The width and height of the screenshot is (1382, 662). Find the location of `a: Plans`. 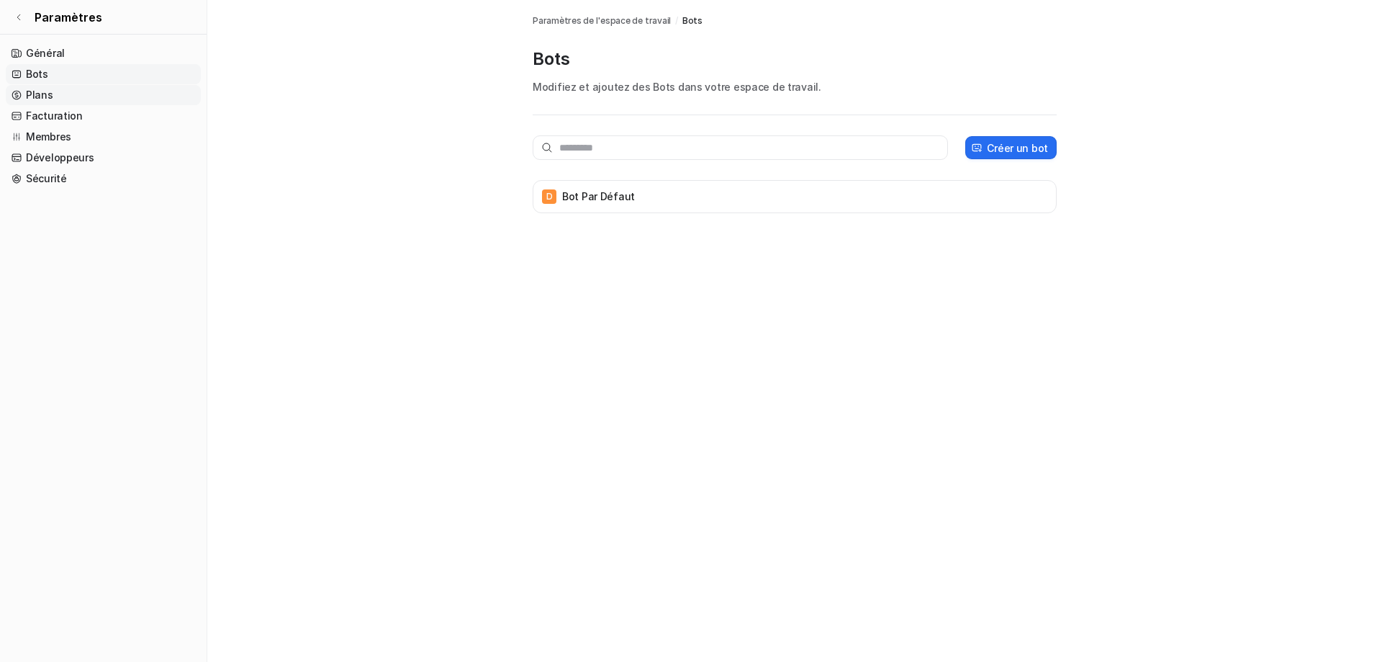

a: Plans is located at coordinates (103, 95).